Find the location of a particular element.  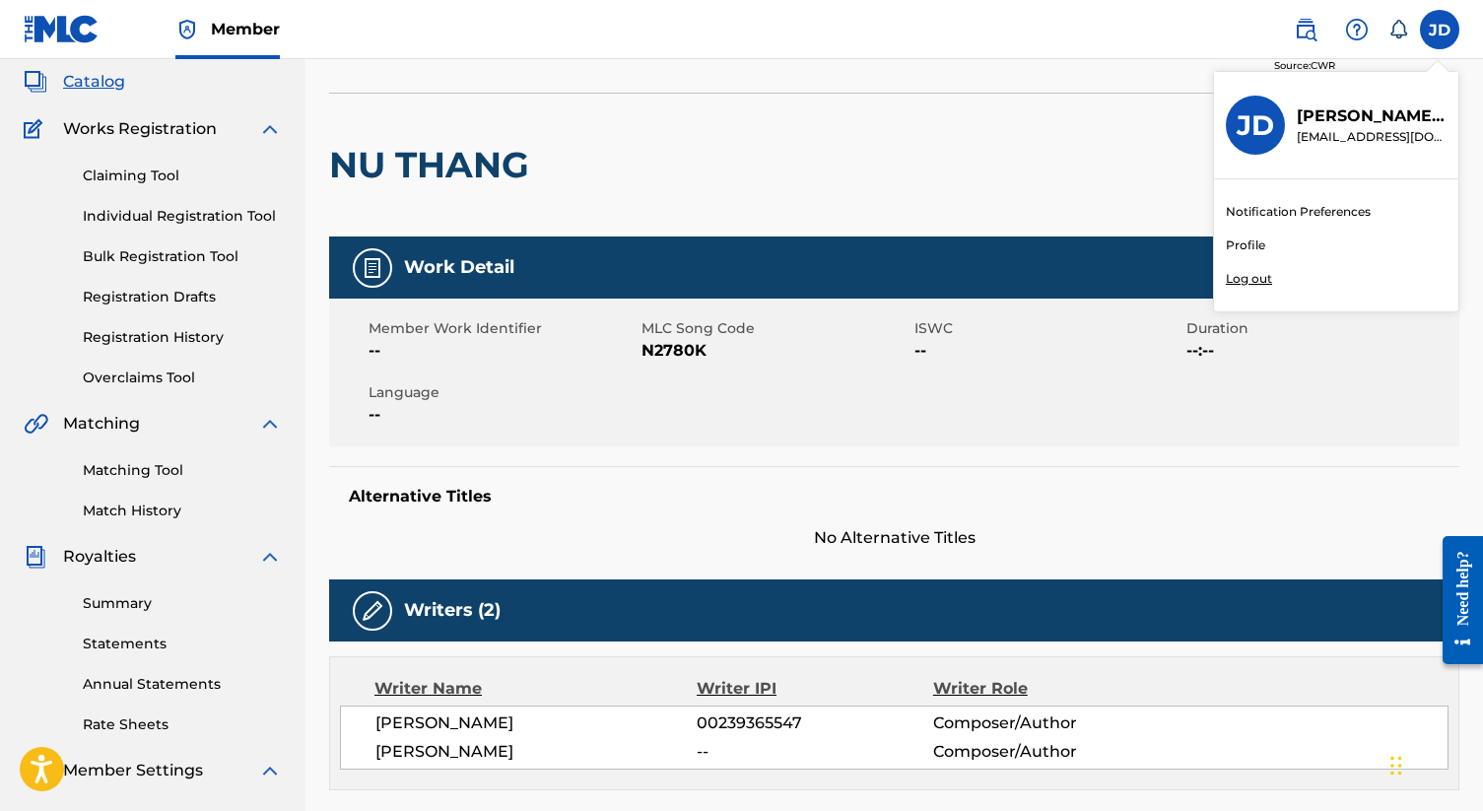

img: Matching is located at coordinates (35, 424).